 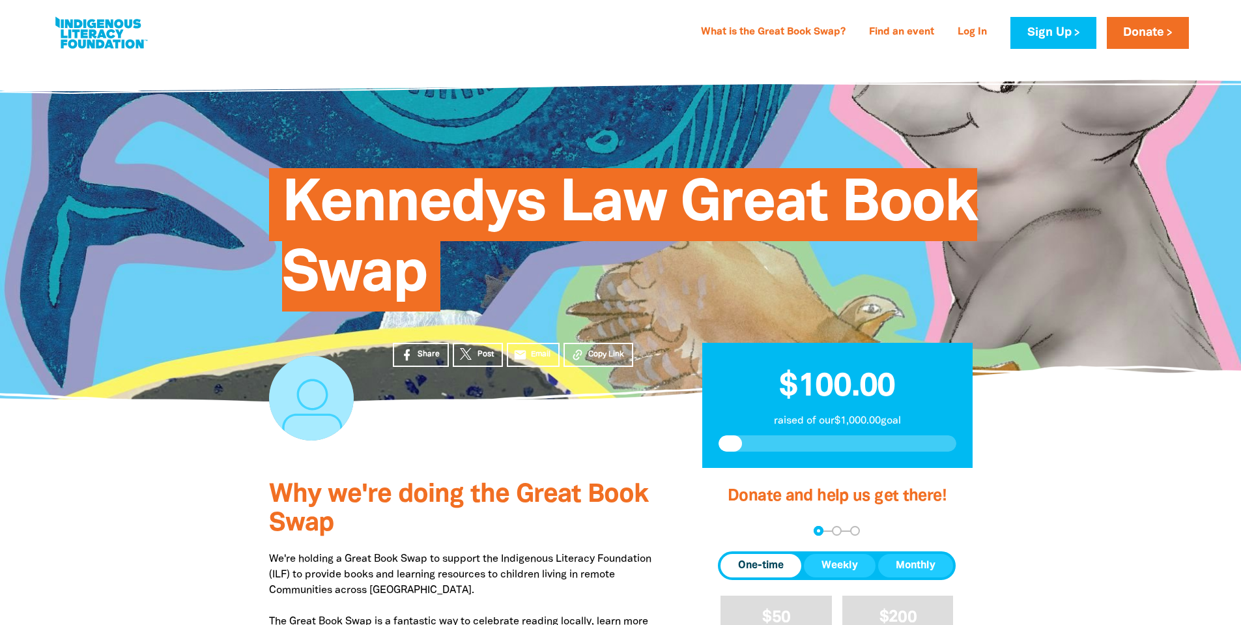 I want to click on a: Donate, so click(x=1147, y=33).